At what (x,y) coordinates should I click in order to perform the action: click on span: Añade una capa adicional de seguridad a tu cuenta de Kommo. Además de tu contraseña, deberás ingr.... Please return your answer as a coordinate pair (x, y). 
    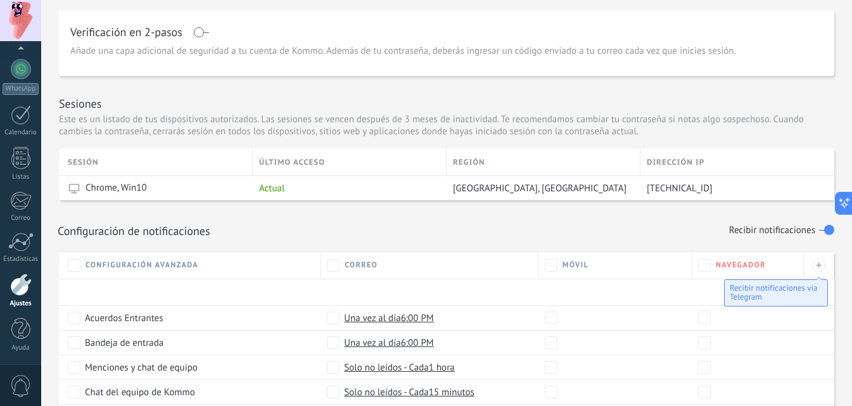
    Looking at the image, I should click on (403, 51).